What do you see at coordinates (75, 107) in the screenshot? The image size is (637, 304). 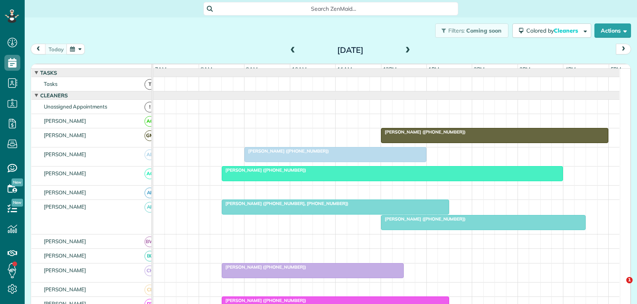 I see `span: Unassigned Appointments` at bounding box center [75, 107].